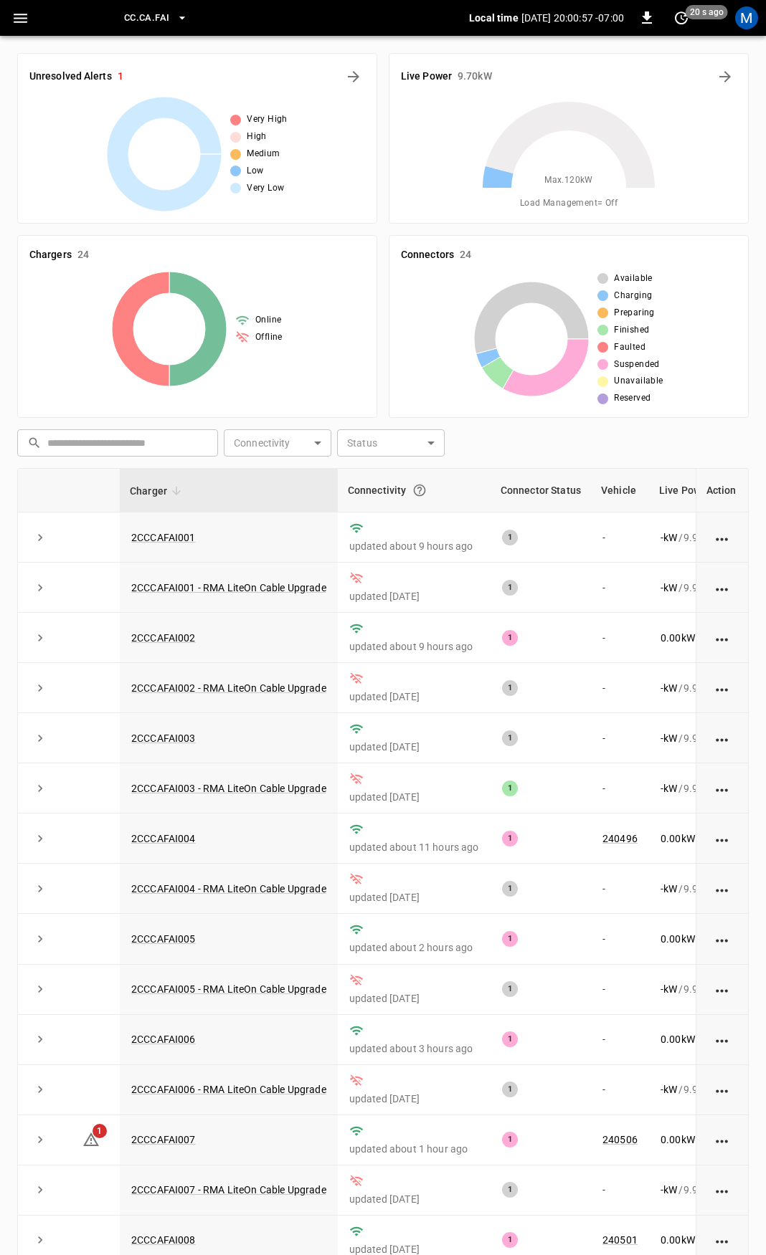  Describe the element at coordinates (414, 847) in the screenshot. I see `p: updated about 11 hours ago` at that location.